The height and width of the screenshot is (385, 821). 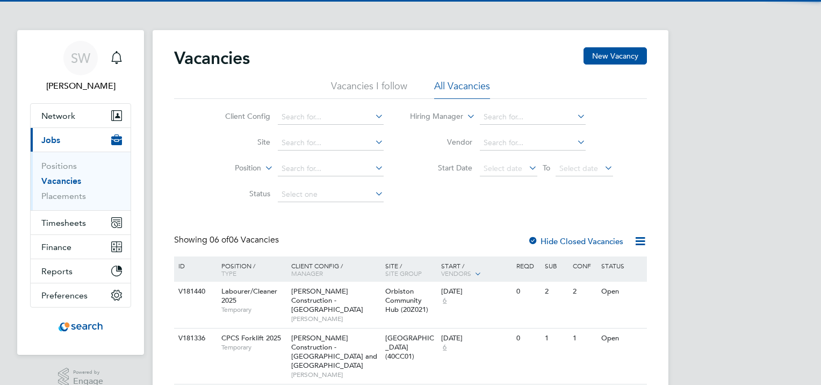 I want to click on li: Vacancies I follow, so click(x=369, y=89).